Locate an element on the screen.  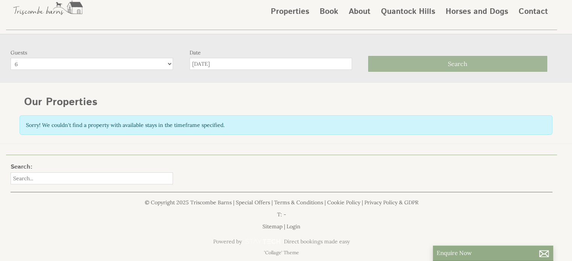
p: Enquire Now is located at coordinates (493, 253).